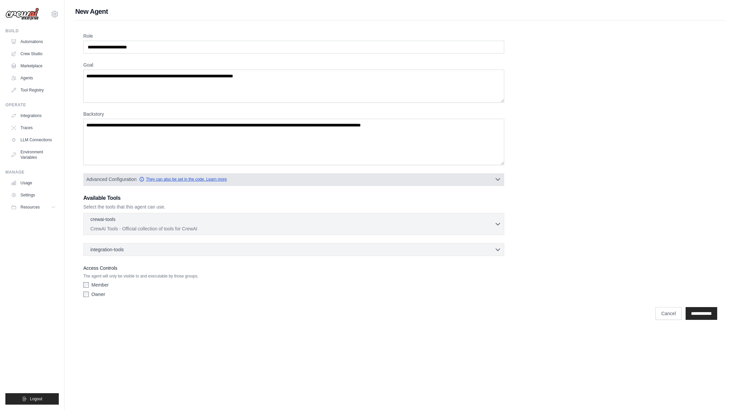 This screenshot has width=736, height=410. Describe the element at coordinates (669, 313) in the screenshot. I see `a: Cancel` at that location.